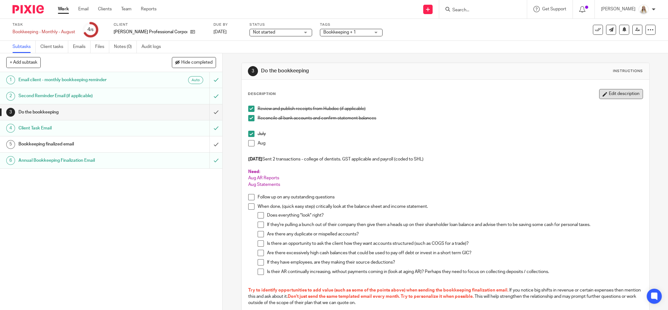  I want to click on p: July, so click(450, 134).